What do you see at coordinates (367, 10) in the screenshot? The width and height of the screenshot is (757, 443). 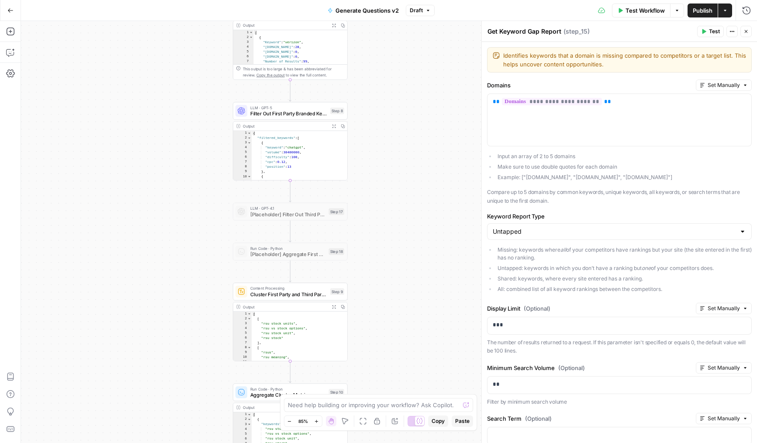 I see `span: Generate Questions v2` at bounding box center [367, 10].